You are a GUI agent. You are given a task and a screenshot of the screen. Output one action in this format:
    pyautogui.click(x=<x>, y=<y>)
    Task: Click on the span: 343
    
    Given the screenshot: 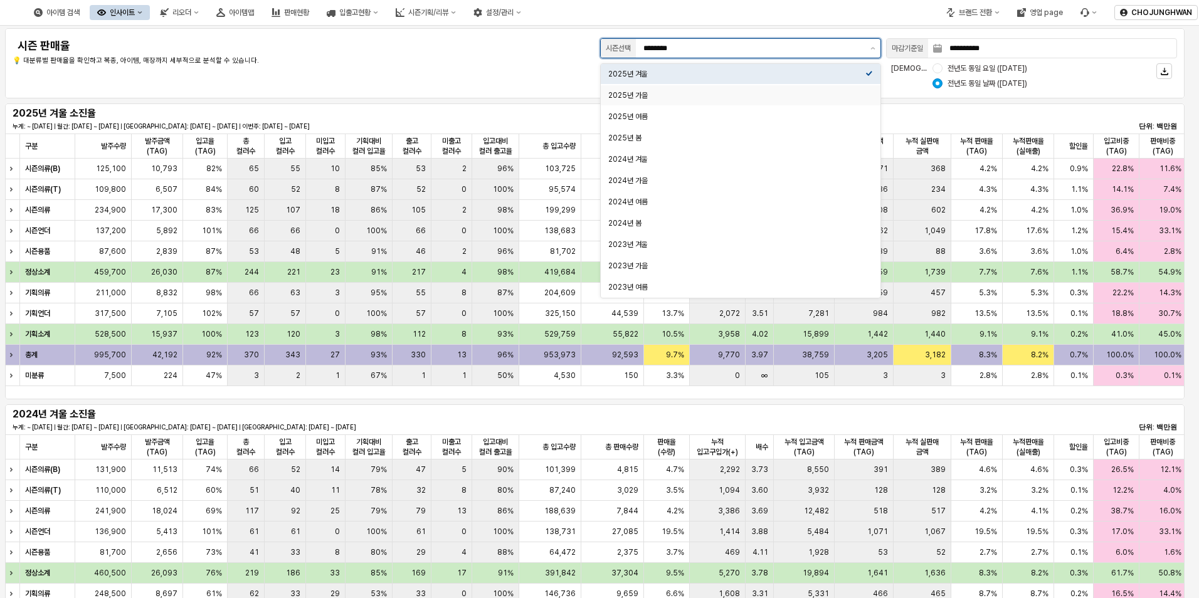 What is the action you would take?
    pyautogui.click(x=293, y=355)
    